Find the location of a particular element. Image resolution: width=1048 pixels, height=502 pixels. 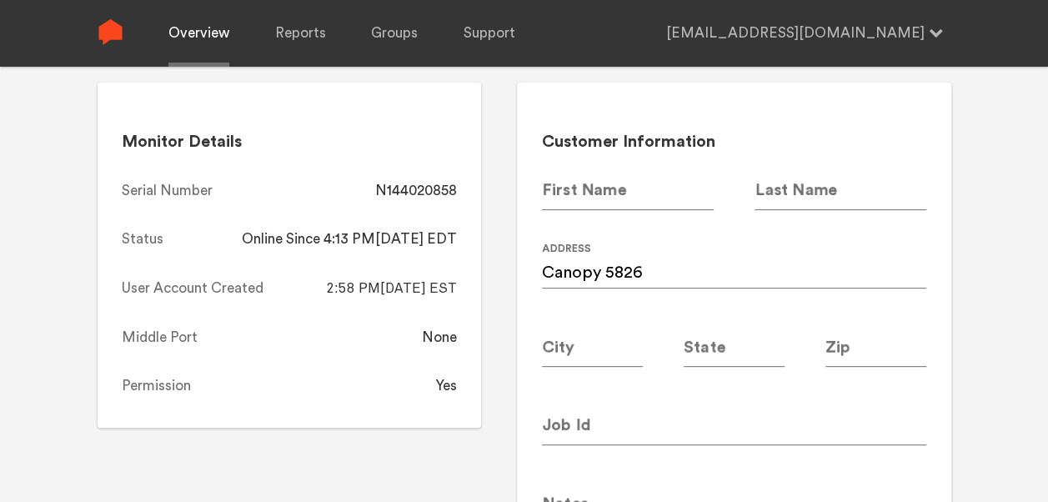

div: Serial Number is located at coordinates (167, 191).